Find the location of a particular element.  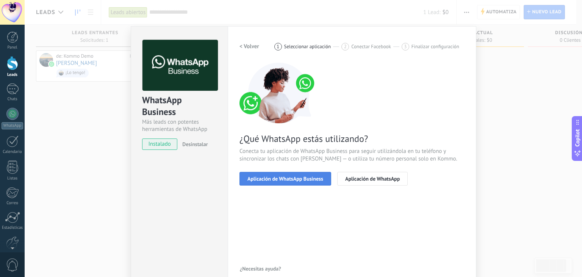

span: 3 is located at coordinates (405, 46).